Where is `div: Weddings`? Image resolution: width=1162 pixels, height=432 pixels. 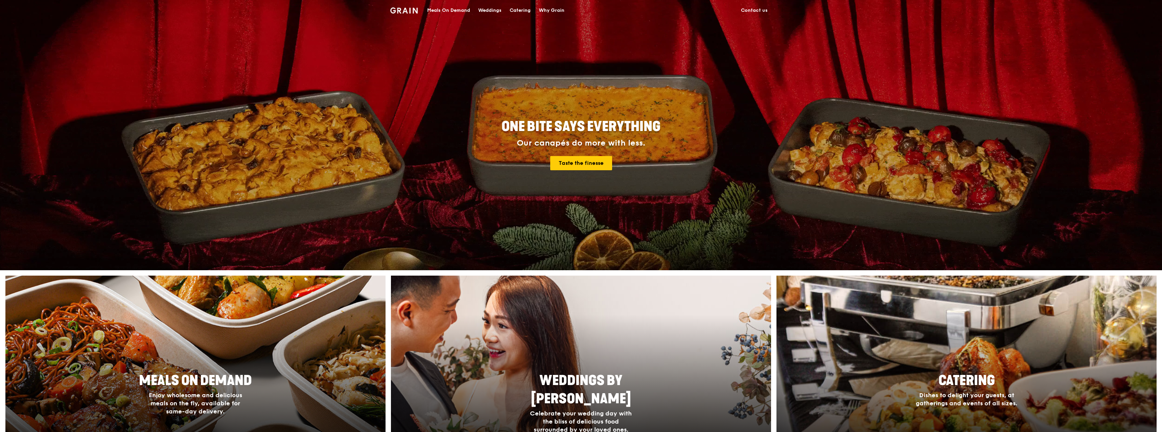
div: Weddings is located at coordinates (490, 10).